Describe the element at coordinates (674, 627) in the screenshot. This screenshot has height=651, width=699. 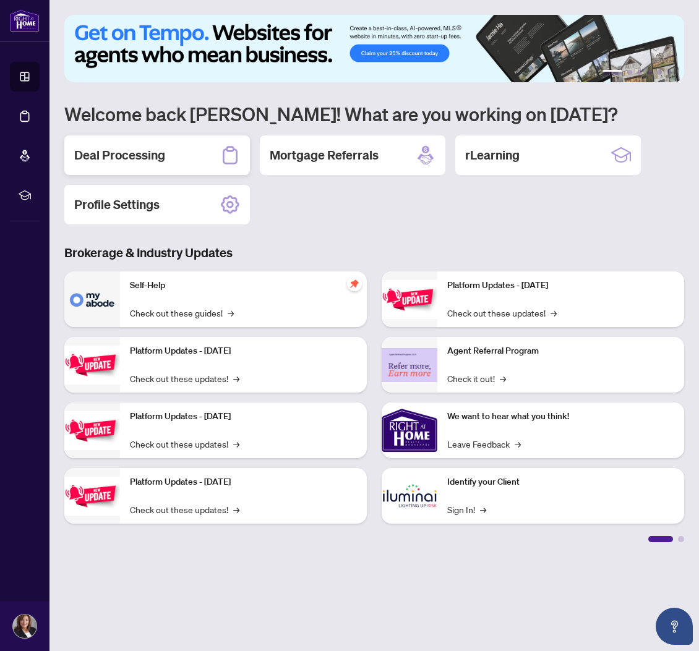
I see `button: Open asap` at that location.